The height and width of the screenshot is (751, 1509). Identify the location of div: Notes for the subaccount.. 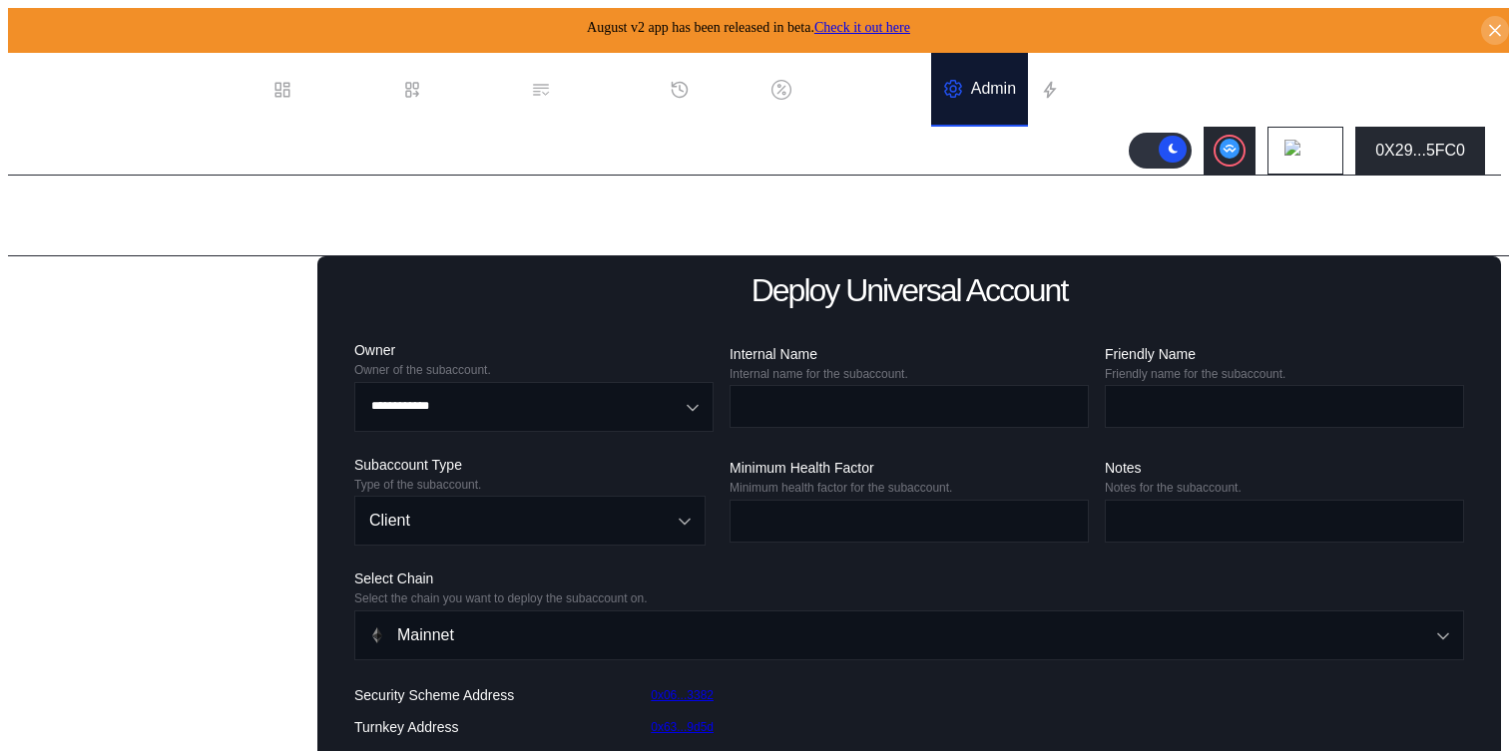
(1284, 488).